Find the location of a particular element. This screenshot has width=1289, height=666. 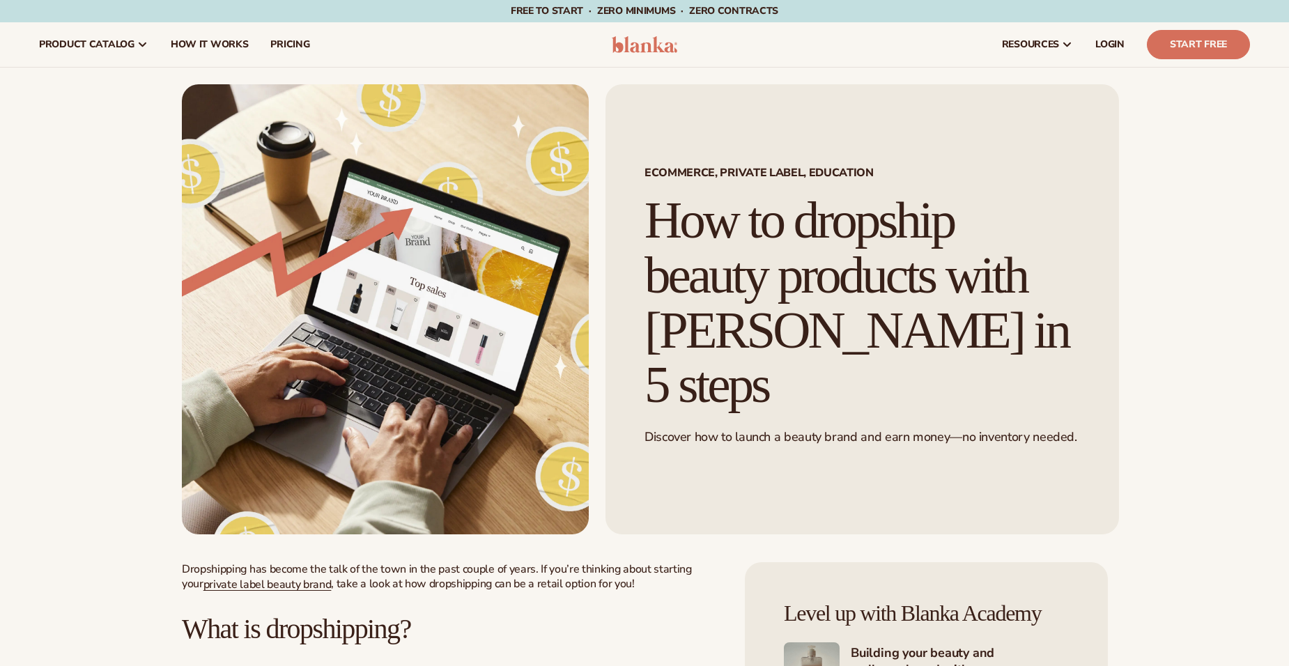

h4: Level up with Blanka Academy is located at coordinates (926, 613).